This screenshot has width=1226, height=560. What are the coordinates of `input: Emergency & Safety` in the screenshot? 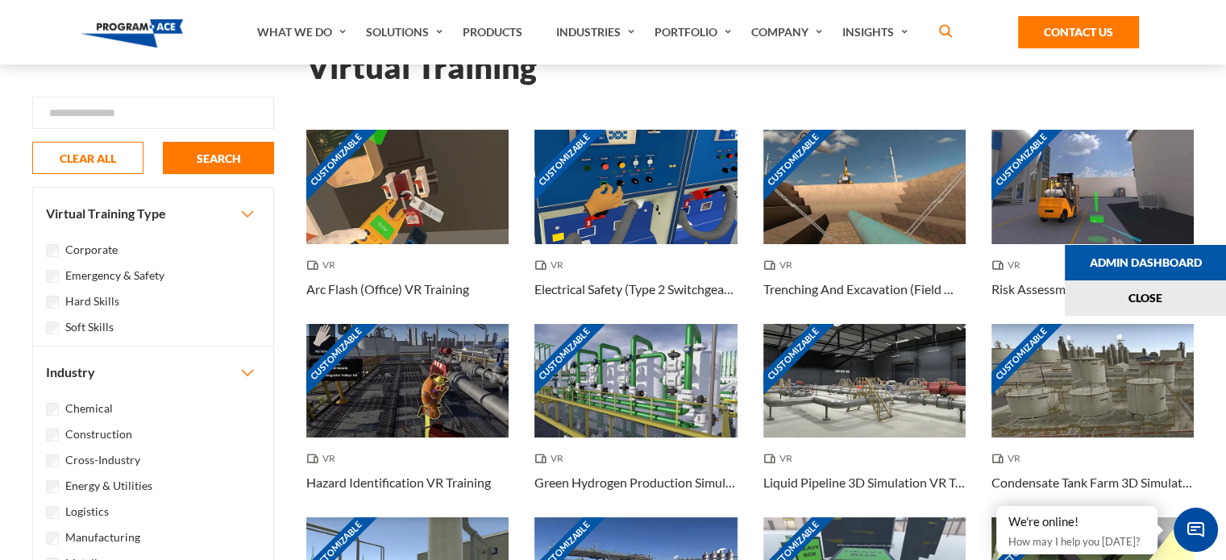 It's located at (52, 276).